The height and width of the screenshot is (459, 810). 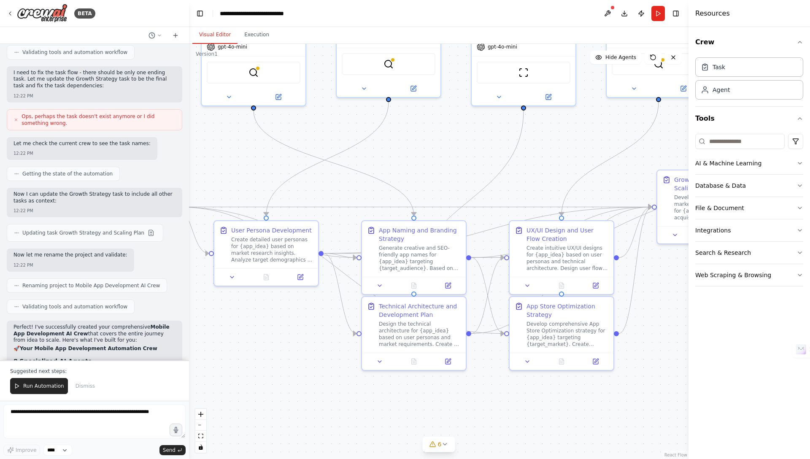 What do you see at coordinates (610, 159) in the screenshot?
I see `g: Edge from c2ec287d-6174-403c-bde5-2d2118be8596 to 0d288bda-41cb-4247-8059-e45cd26141c5` at bounding box center [610, 159].